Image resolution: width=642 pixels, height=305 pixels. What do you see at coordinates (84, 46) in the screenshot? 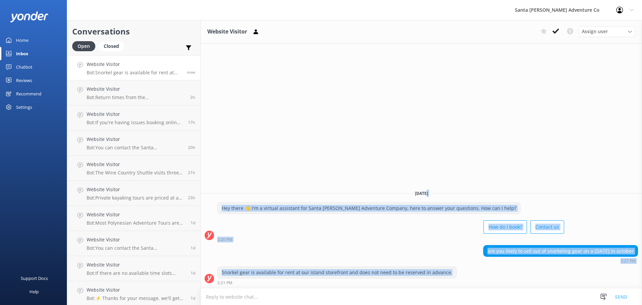
I see `div: Open` at bounding box center [84, 46].